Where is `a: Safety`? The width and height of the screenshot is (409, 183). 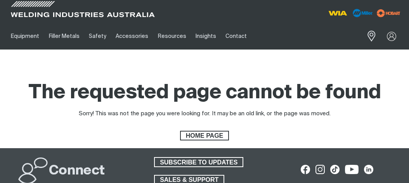 a: Safety is located at coordinates (97, 36).